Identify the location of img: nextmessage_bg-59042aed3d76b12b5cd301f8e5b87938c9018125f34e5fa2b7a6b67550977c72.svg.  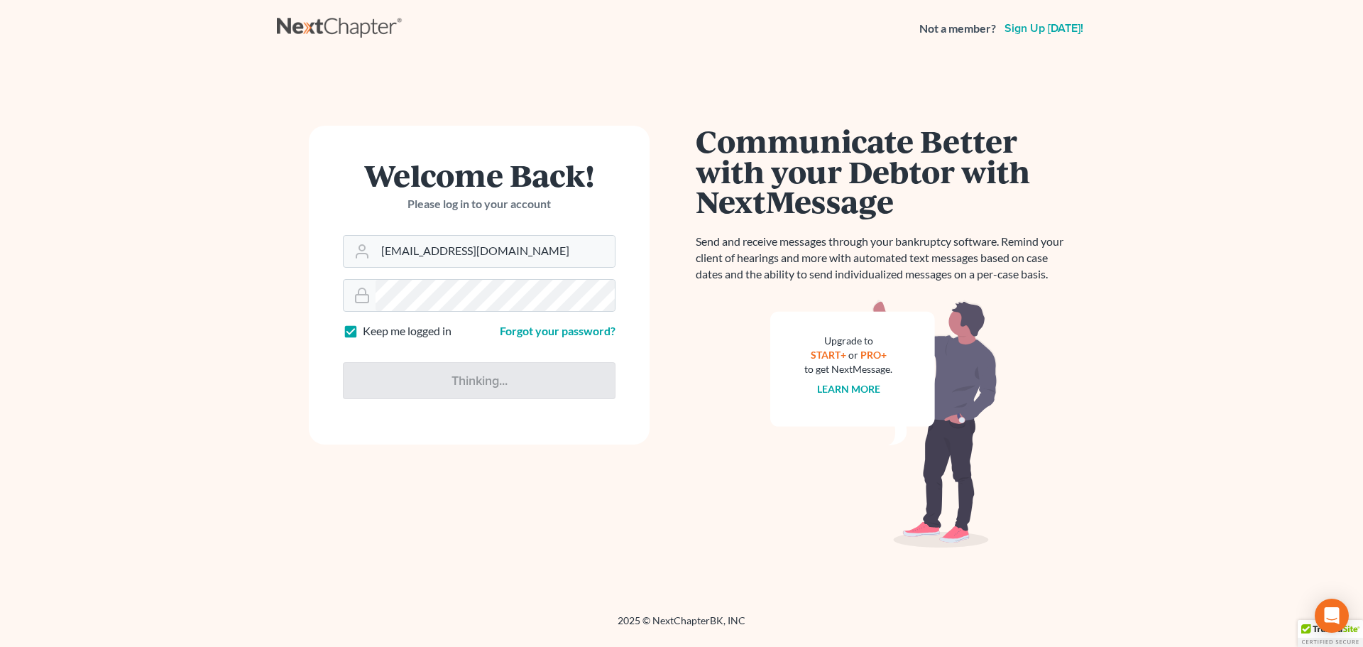
(884, 424).